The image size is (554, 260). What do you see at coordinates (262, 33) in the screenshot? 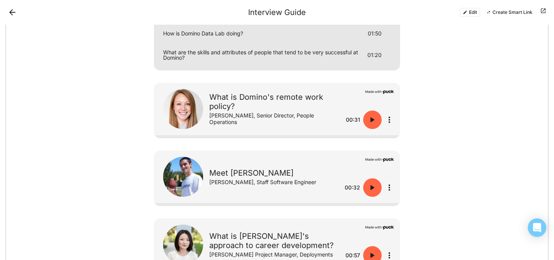
I see `div: How is Domino Data Lab doing?` at bounding box center [262, 33].